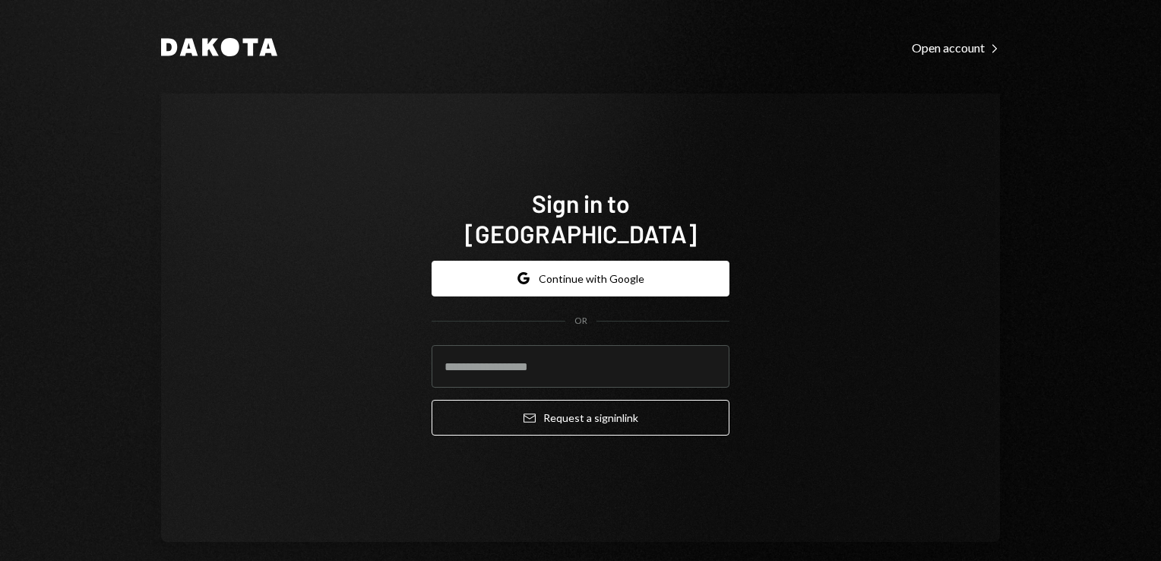 The height and width of the screenshot is (561, 1161). What do you see at coordinates (956, 48) in the screenshot?
I see `div: Open account` at bounding box center [956, 48].